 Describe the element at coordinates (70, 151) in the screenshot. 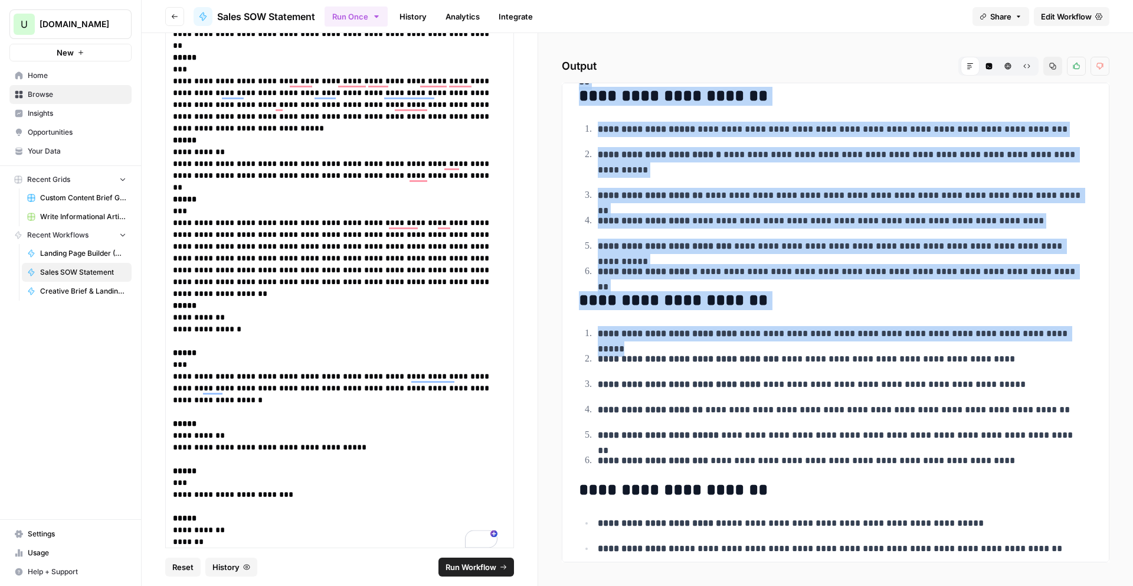

I see `a: Your Data` at that location.